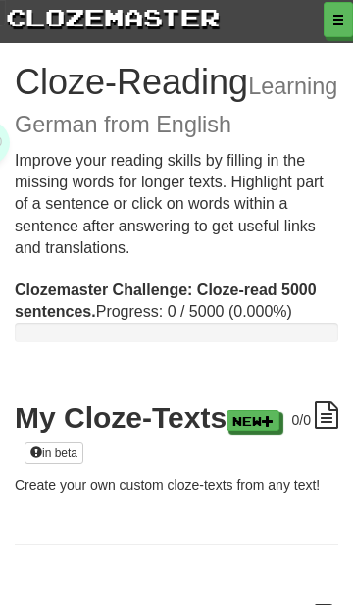  Describe the element at coordinates (253, 421) in the screenshot. I see `a: New` at that location.